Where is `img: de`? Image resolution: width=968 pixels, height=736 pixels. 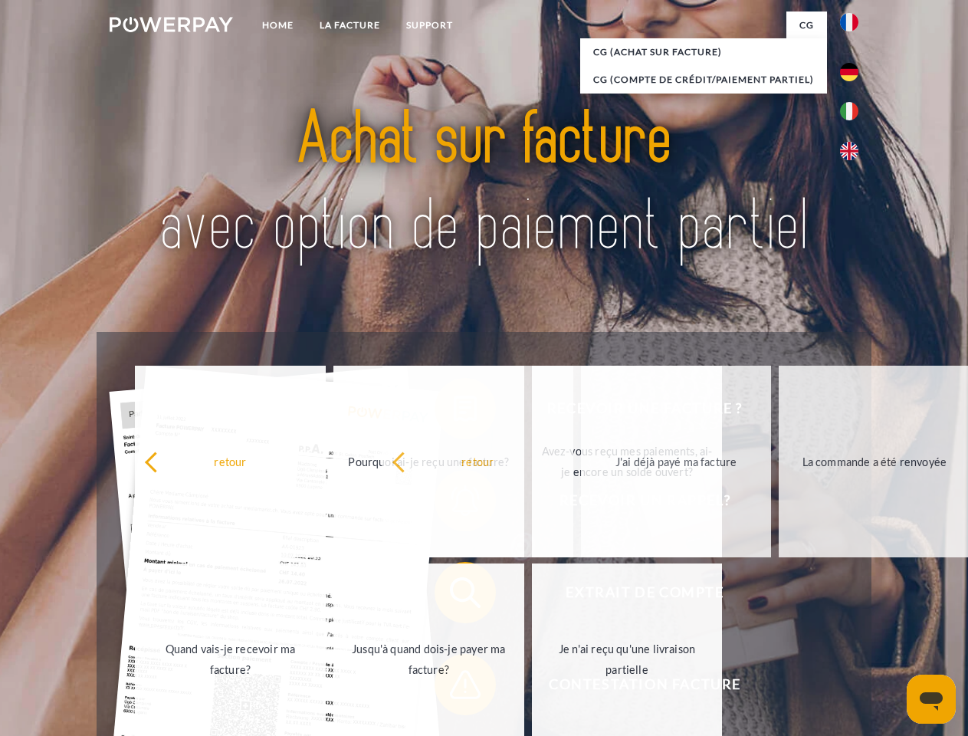
img: de is located at coordinates (849, 72).